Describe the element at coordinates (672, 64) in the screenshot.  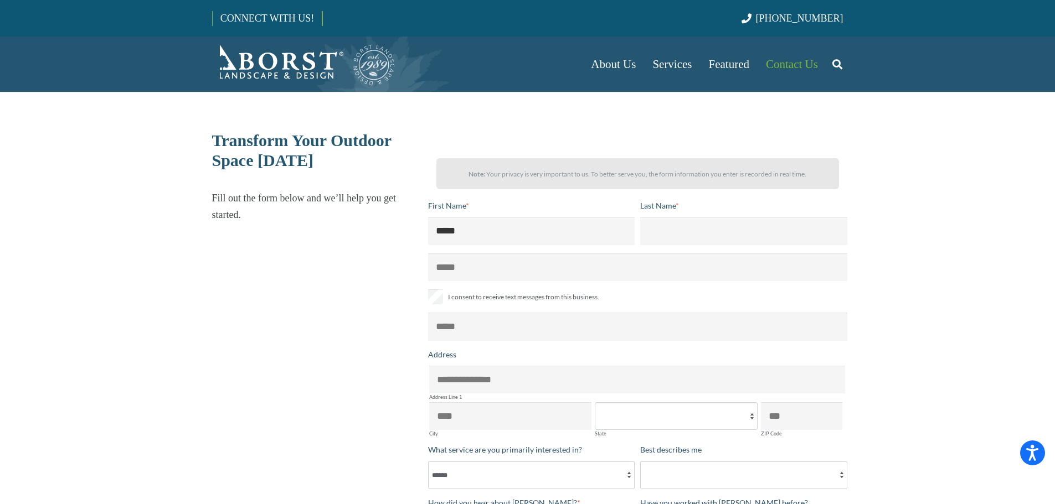
I see `a: Services` at that location.